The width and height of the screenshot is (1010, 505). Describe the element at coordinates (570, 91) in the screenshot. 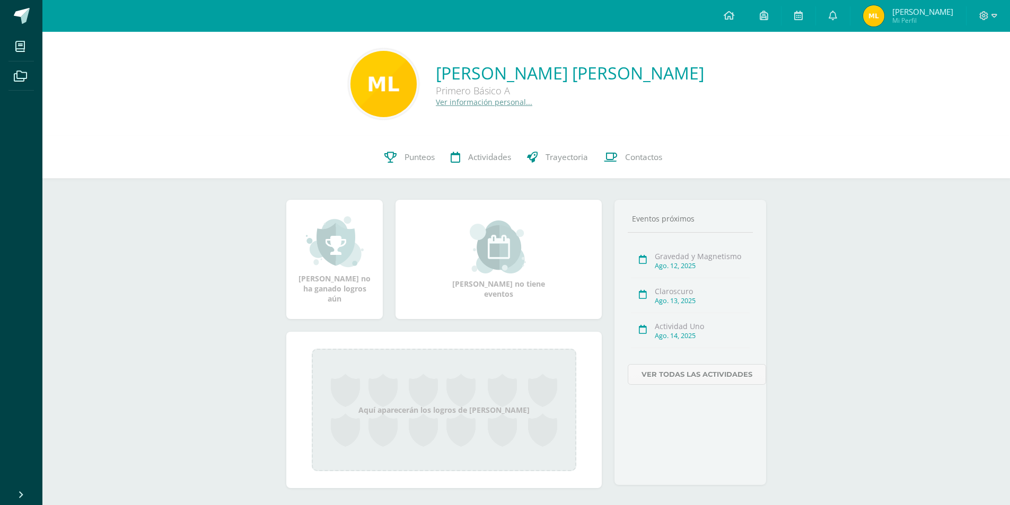

I see `div: Primero Básico A` at that location.